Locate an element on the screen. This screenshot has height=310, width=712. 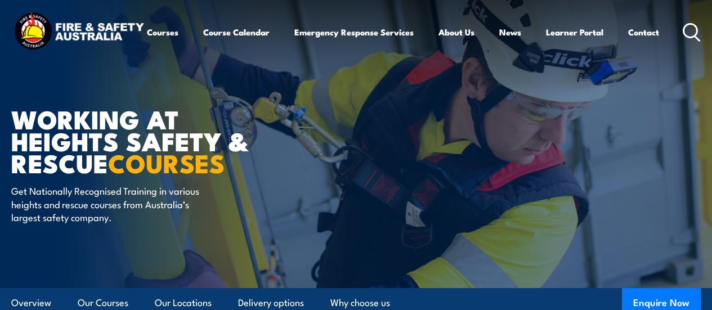
p: Get Nationally Recognised Training in various heights and rescue courses from Australia’s largest... is located at coordinates (114, 204).